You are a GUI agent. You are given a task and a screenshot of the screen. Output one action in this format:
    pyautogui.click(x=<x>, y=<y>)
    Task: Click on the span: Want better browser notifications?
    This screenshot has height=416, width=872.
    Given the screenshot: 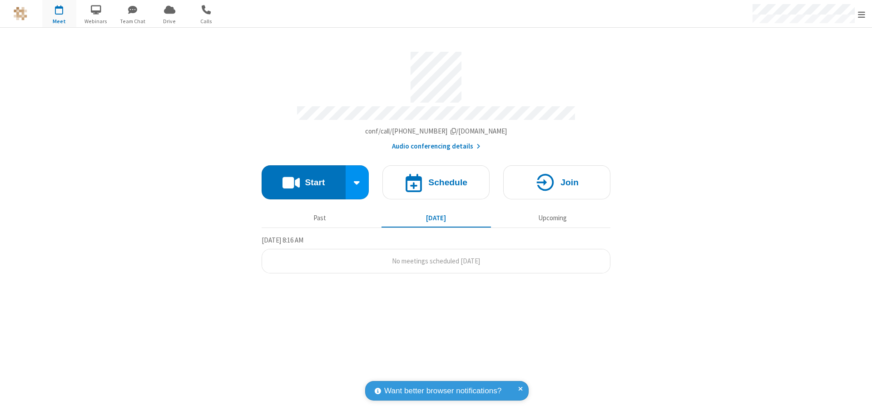 What is the action you would take?
    pyautogui.click(x=443, y=391)
    